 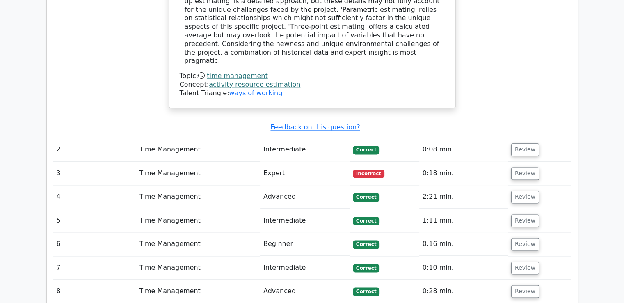 What do you see at coordinates (464, 197) in the screenshot?
I see `td: 2:21 min.` at bounding box center [464, 197].